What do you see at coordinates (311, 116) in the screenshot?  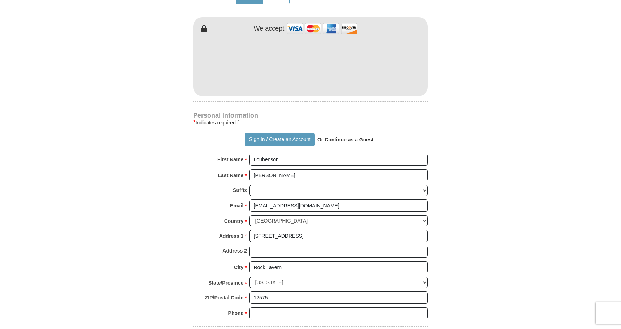 I see `h4: Personal Information` at bounding box center [311, 116].